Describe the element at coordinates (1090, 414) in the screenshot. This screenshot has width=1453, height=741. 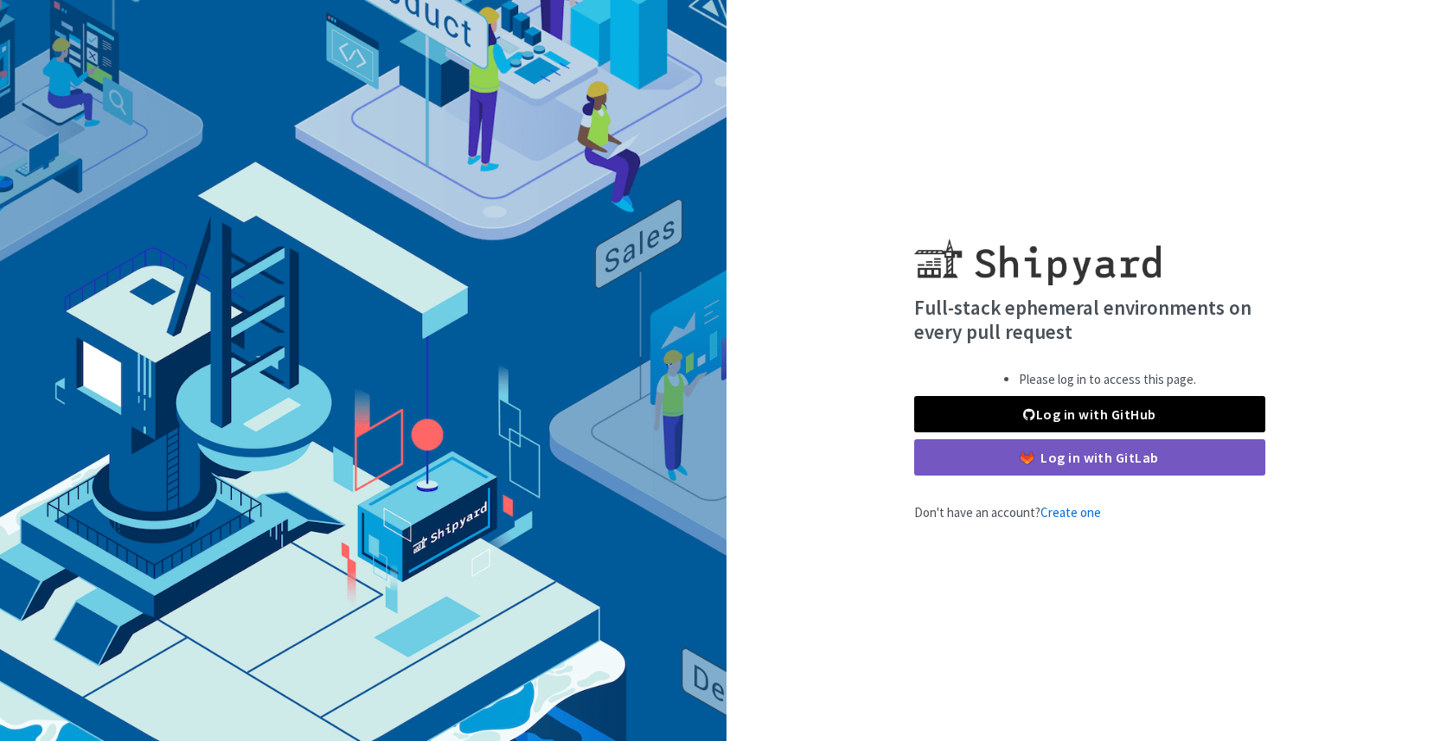
I see `a: Log in with GitHub` at that location.